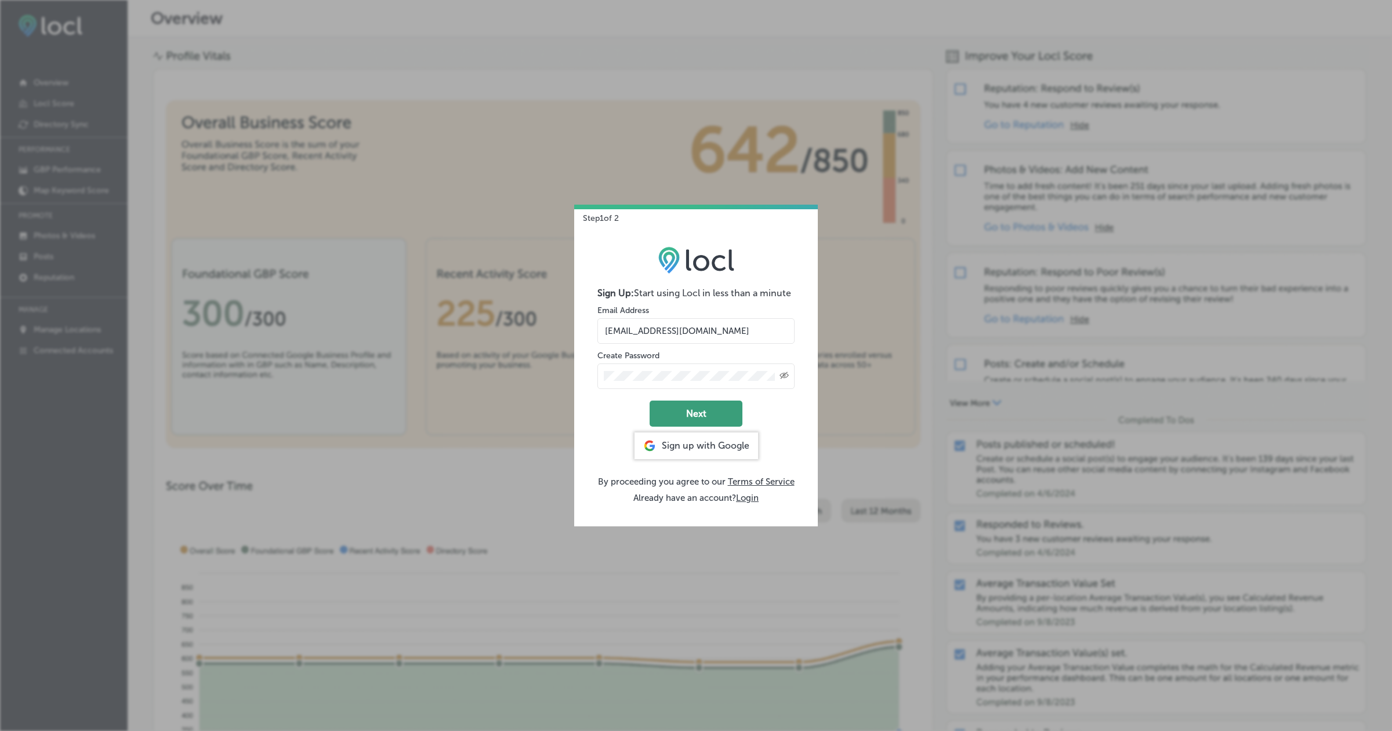 The image size is (1392, 731). I want to click on img: LOCL logo, so click(696, 260).